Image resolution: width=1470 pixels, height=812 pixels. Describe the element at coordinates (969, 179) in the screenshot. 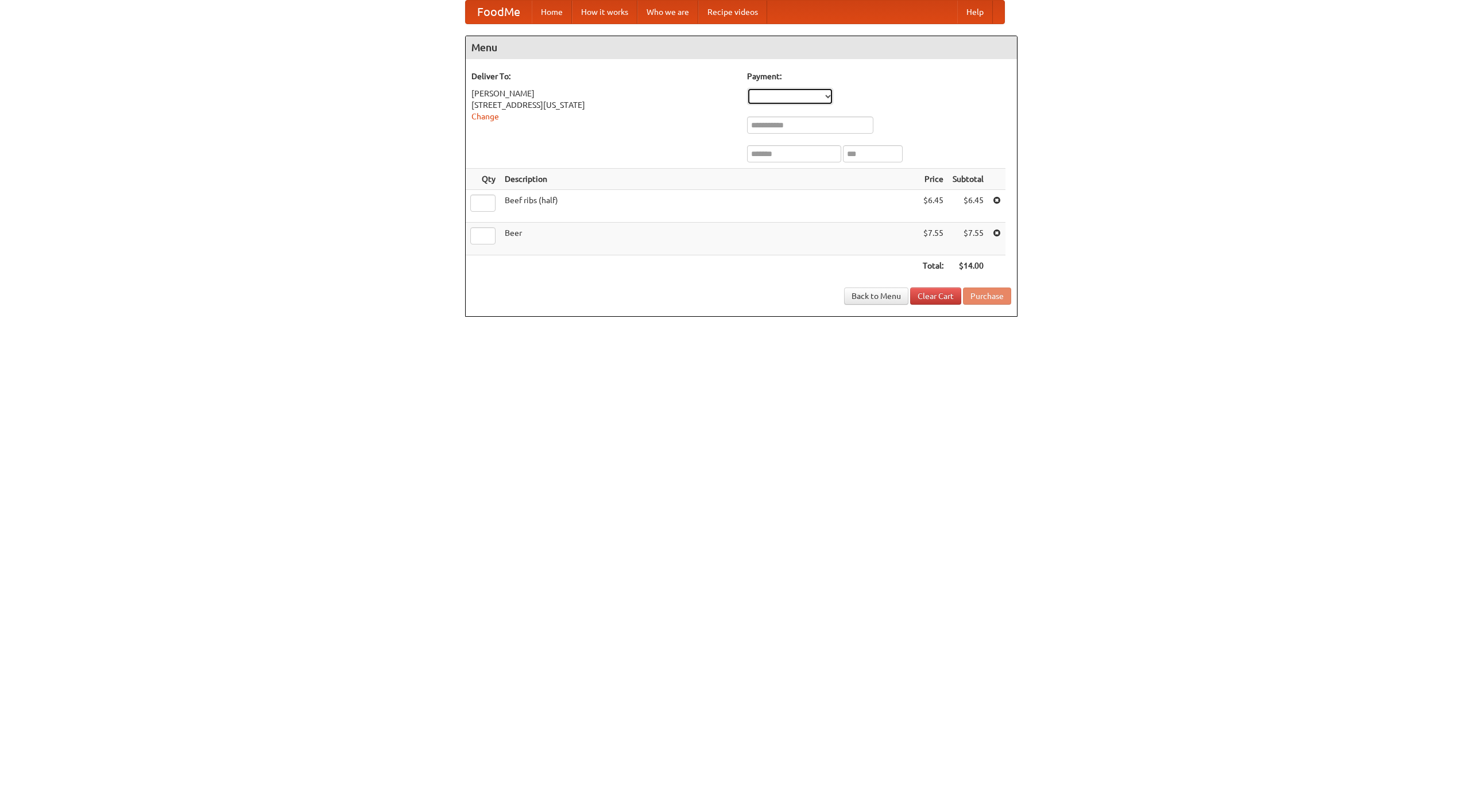

I see `th: Subtotal` at that location.